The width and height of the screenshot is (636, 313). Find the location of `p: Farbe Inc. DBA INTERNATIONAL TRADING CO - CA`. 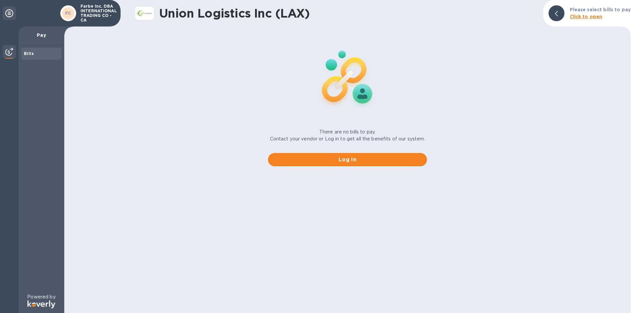

p: Farbe Inc. DBA INTERNATIONAL TRADING CO - CA is located at coordinates (97, 13).